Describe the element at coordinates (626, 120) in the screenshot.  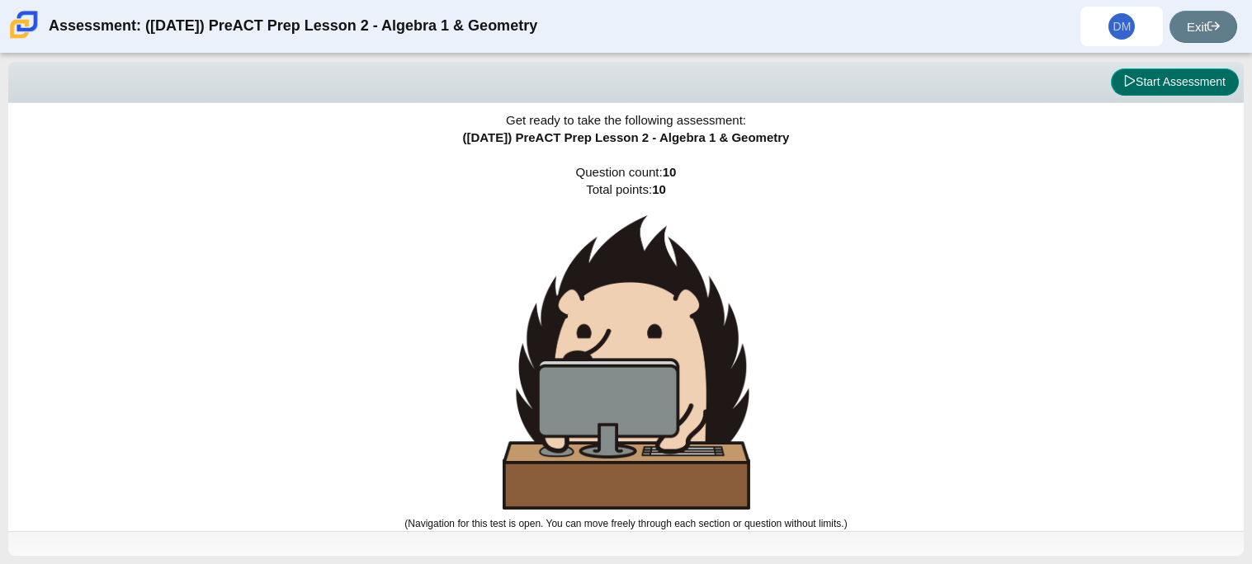
I see `span: Get ready to take the following assessment:` at that location.